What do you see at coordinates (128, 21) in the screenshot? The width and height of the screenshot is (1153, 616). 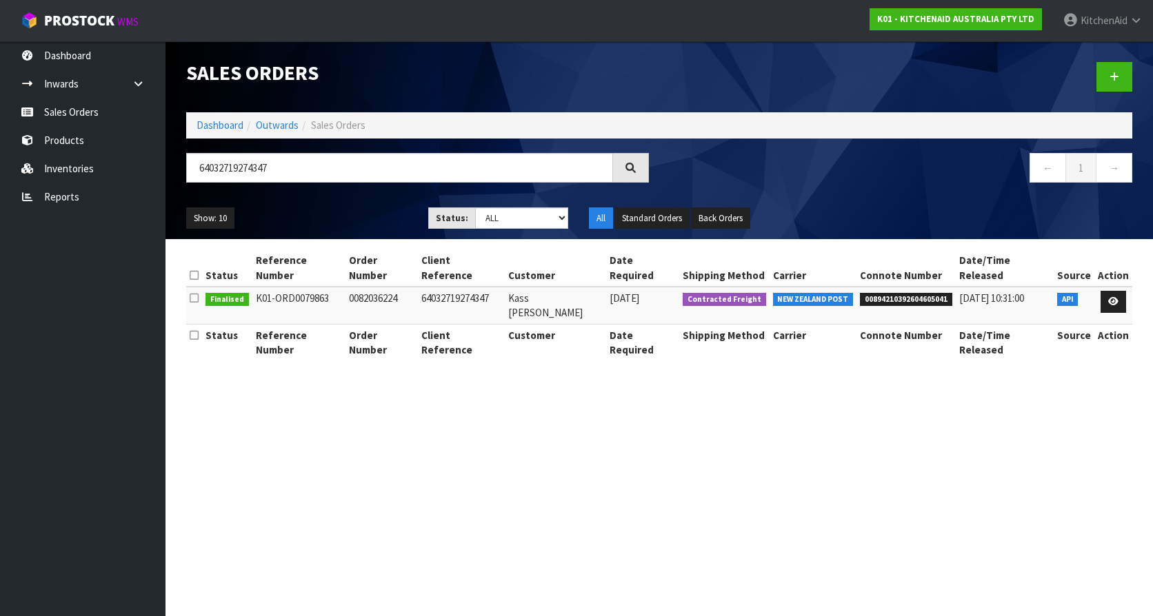 I see `small: WMS` at bounding box center [128, 21].